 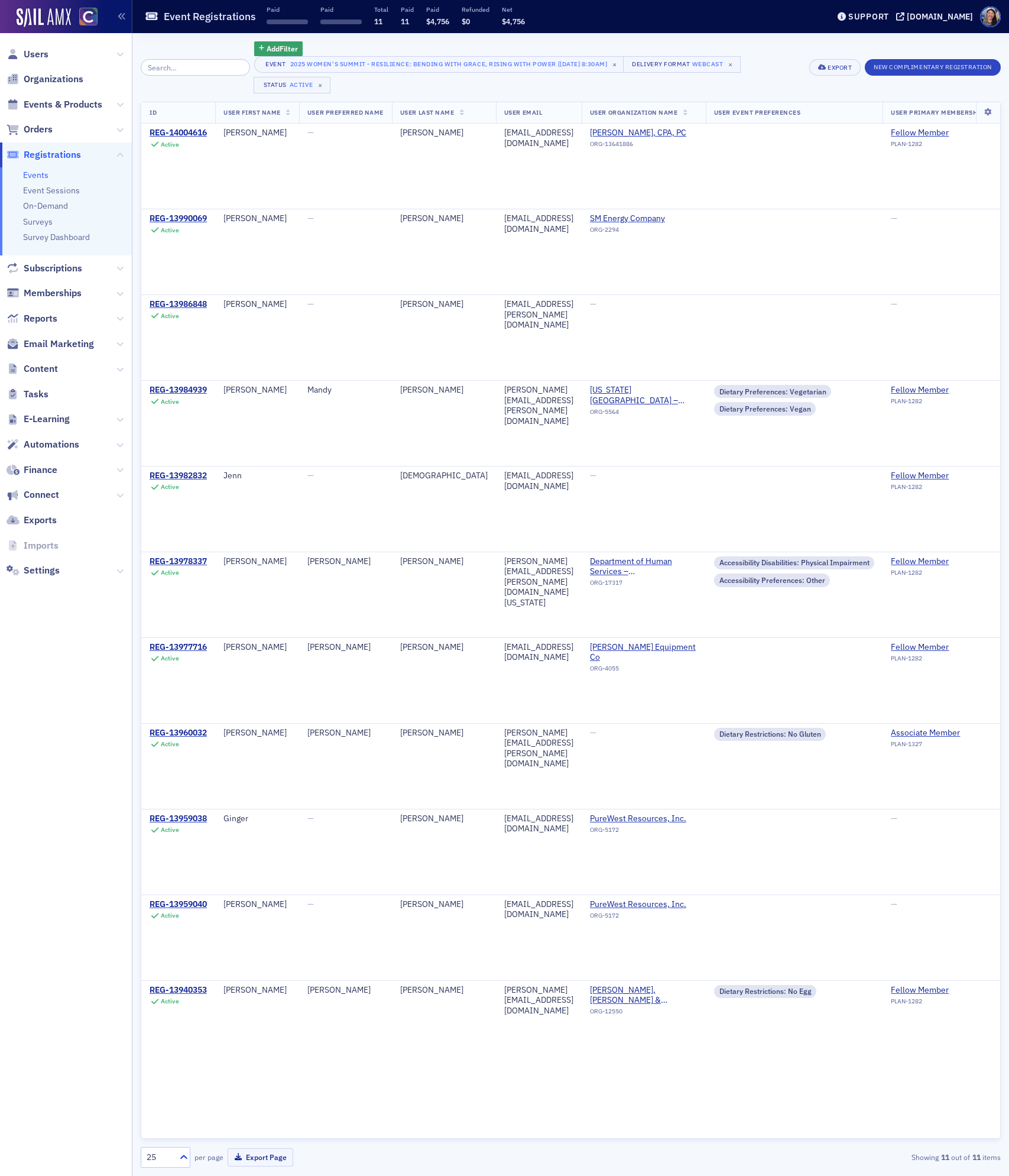 I want to click on a: Associate Member, so click(x=925, y=733).